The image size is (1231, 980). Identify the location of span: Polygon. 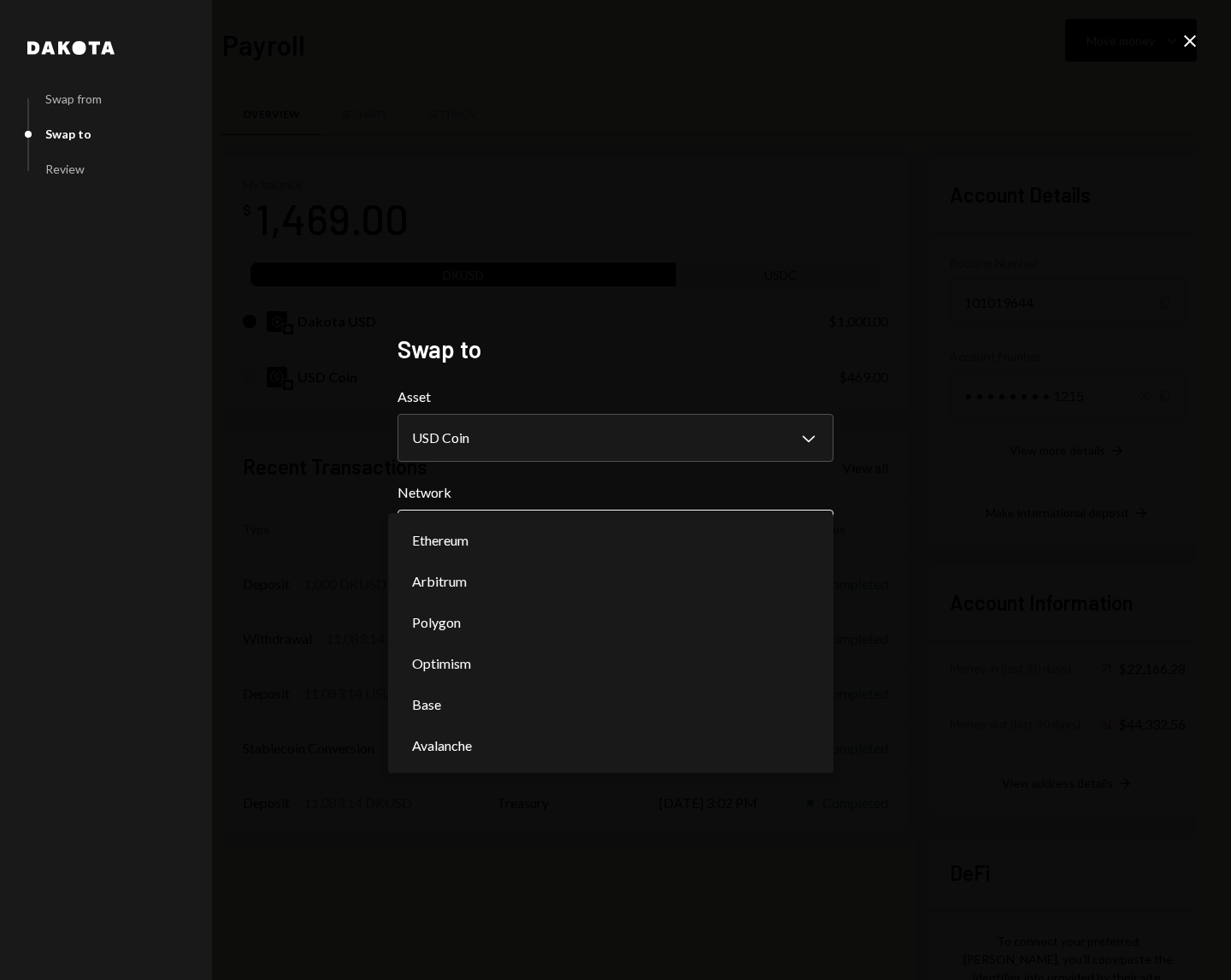
(437, 622).